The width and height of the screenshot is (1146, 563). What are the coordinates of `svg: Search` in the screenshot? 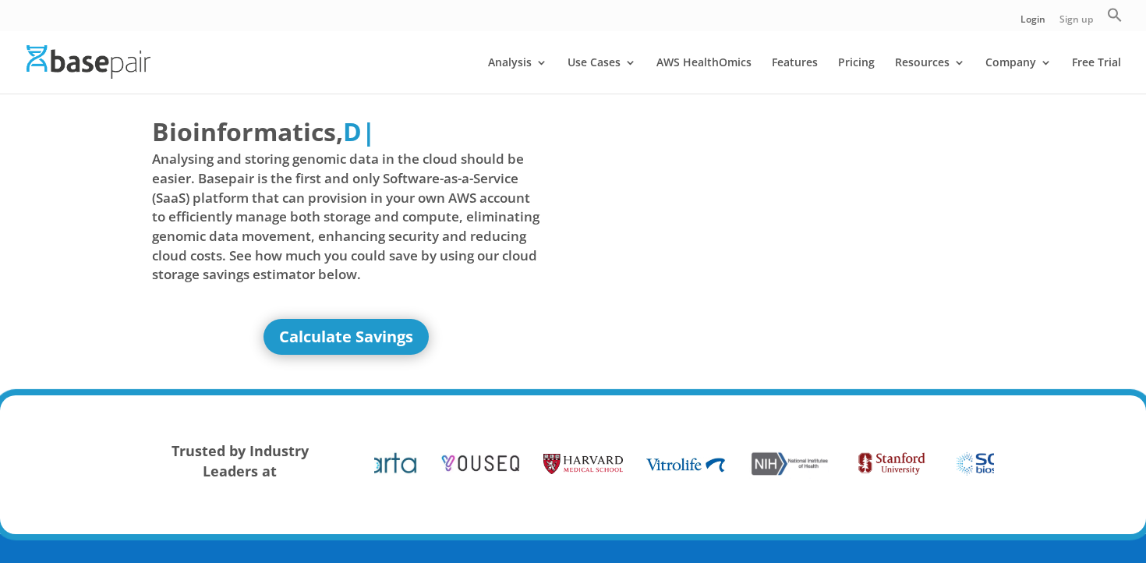 It's located at (1115, 15).